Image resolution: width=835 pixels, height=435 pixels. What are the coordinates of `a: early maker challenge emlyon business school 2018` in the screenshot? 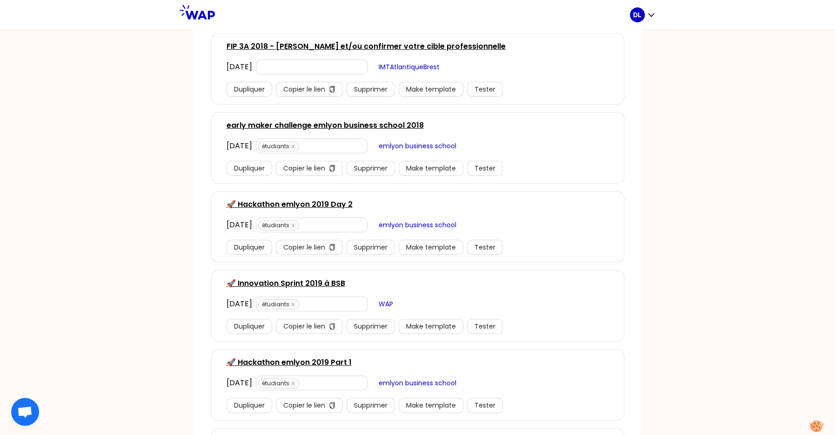 It's located at (325, 126).